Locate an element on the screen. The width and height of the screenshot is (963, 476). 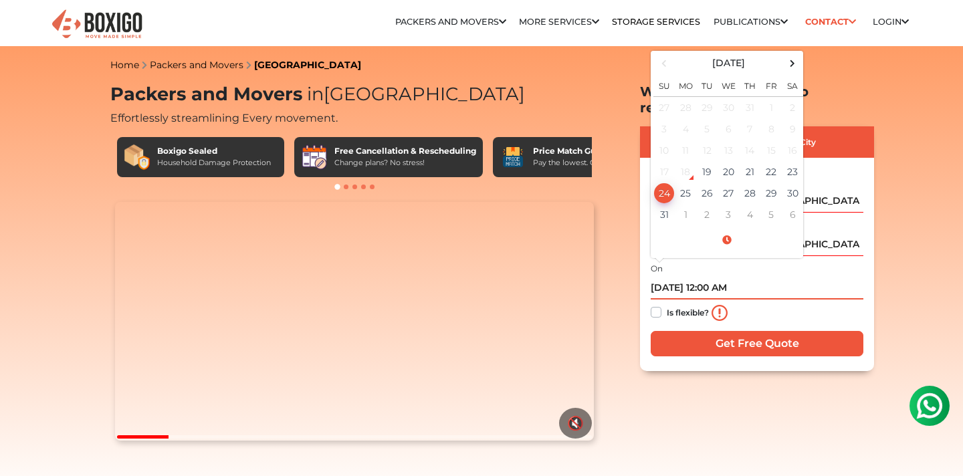
div: Pay the lowest. Guaranteed! is located at coordinates (584, 162).